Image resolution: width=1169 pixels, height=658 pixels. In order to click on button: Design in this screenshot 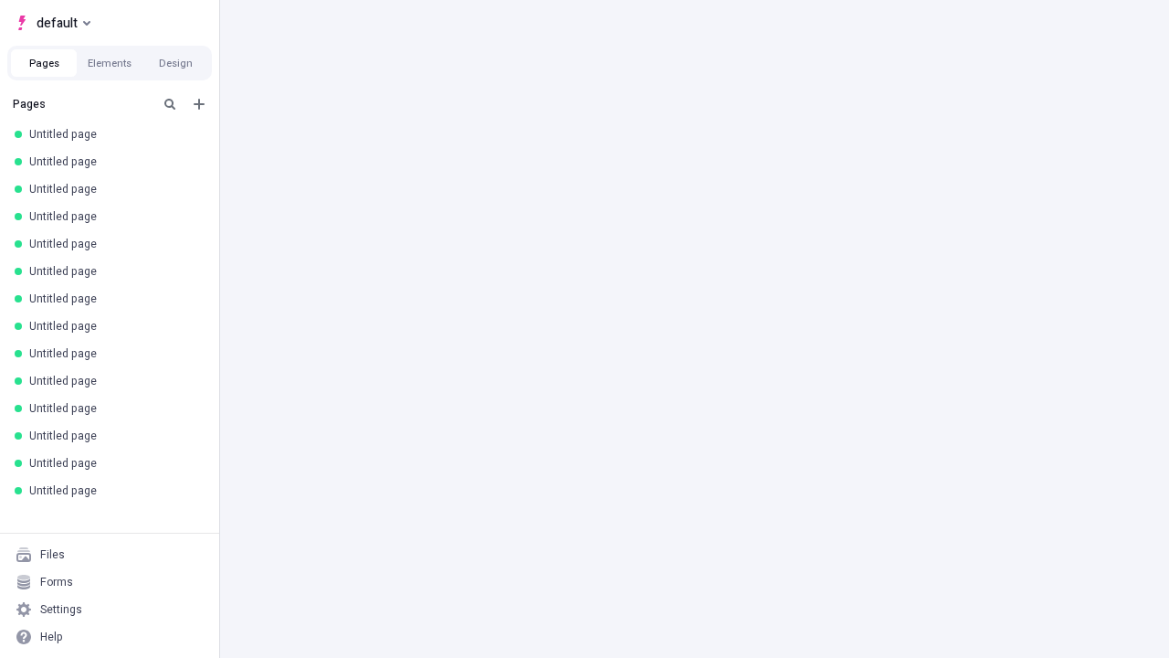, I will do `click(175, 63)`.